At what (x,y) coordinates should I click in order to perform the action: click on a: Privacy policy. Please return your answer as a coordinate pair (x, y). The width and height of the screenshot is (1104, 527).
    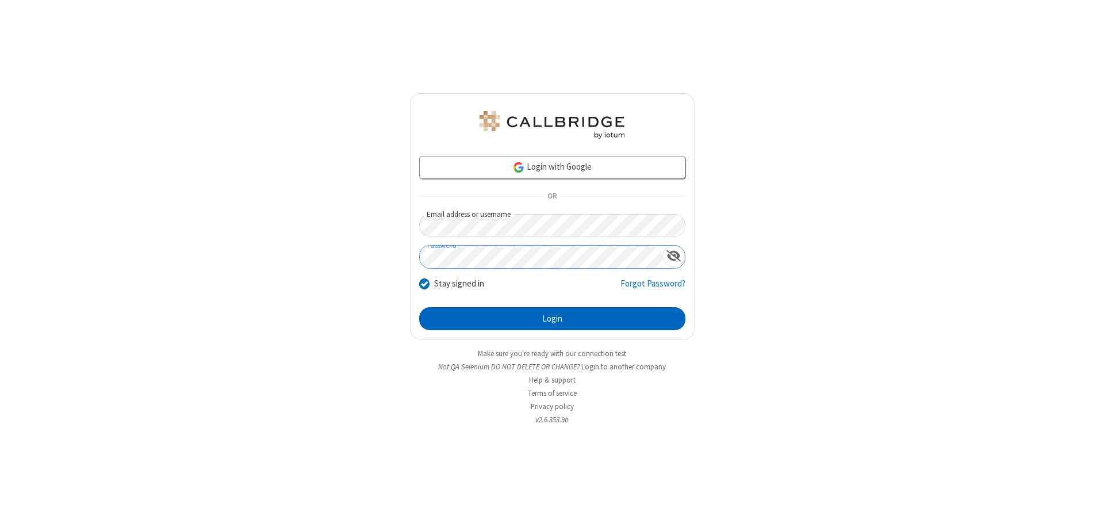
    Looking at the image, I should click on (552, 406).